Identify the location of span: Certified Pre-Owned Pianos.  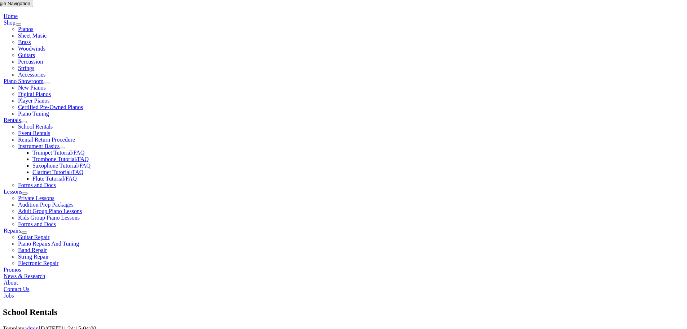
(51, 107).